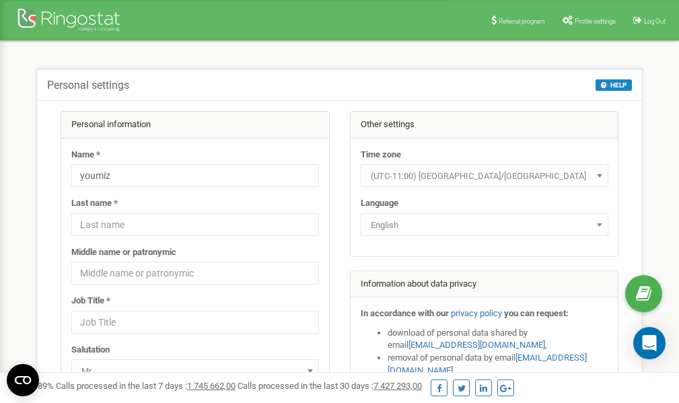 This screenshot has height=403, width=679. I want to click on input: Job Title, so click(195, 322).